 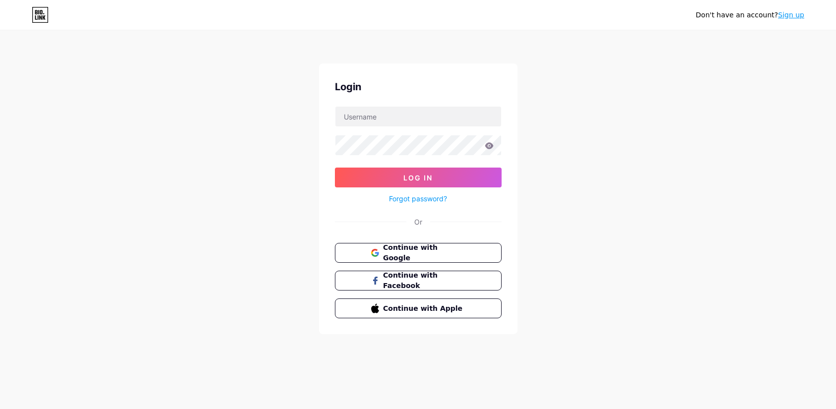 I want to click on button: Continue with Apple, so click(x=418, y=308).